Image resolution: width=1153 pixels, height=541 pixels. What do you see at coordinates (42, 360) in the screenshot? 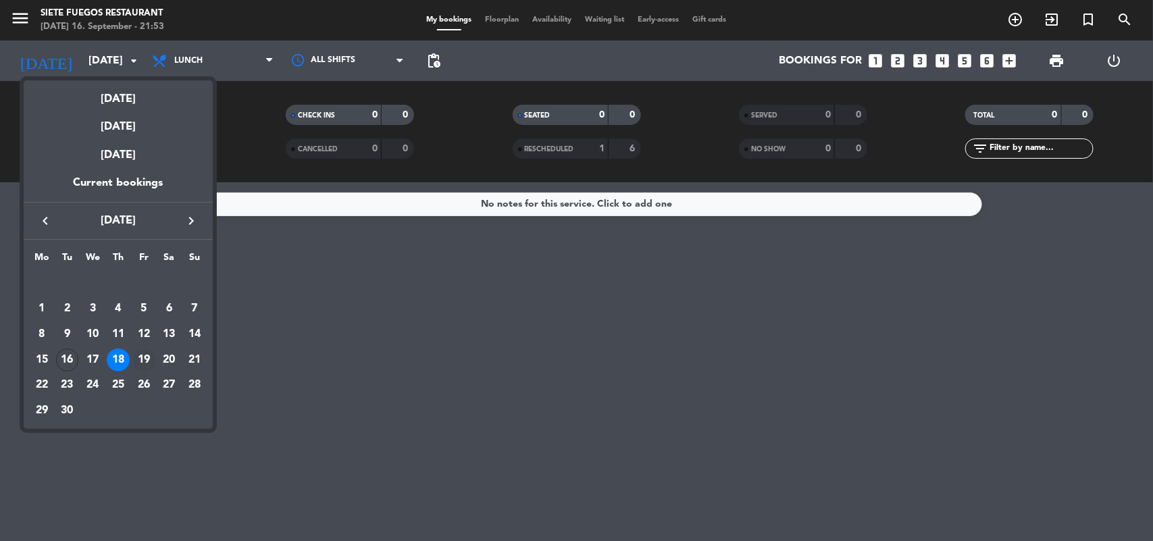
I see `div: 15` at bounding box center [42, 360].